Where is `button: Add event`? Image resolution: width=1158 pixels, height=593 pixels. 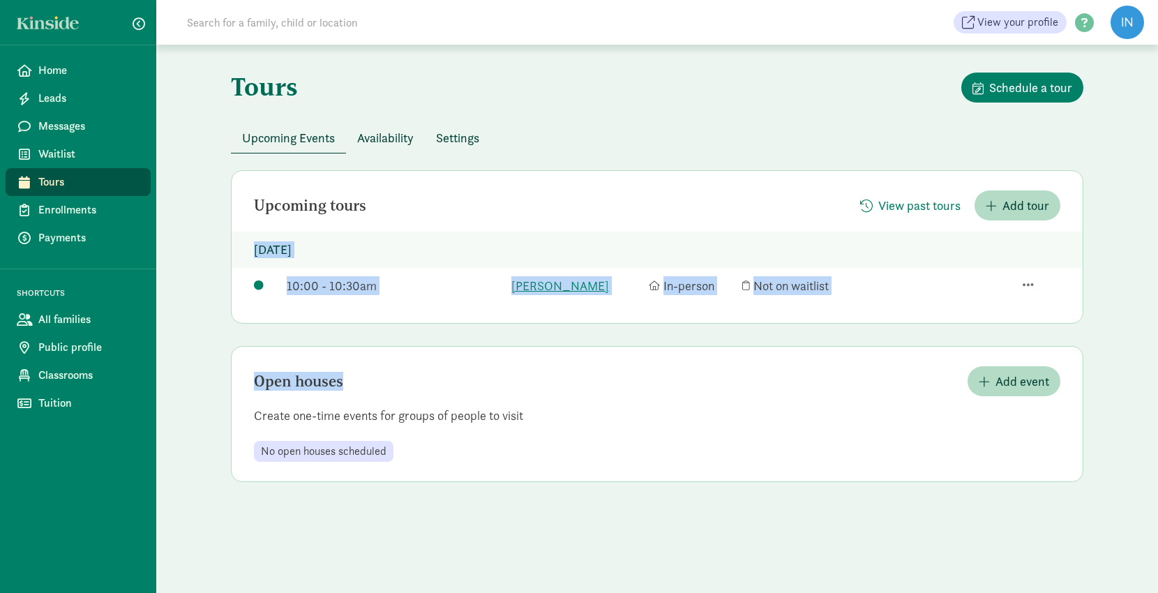
button: Add event is located at coordinates (1014, 381).